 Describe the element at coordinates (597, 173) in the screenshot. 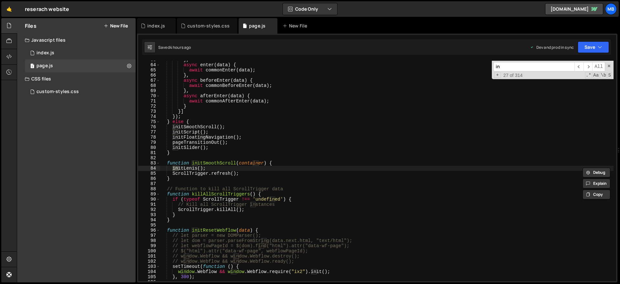

I see `button: Debug` at that location.